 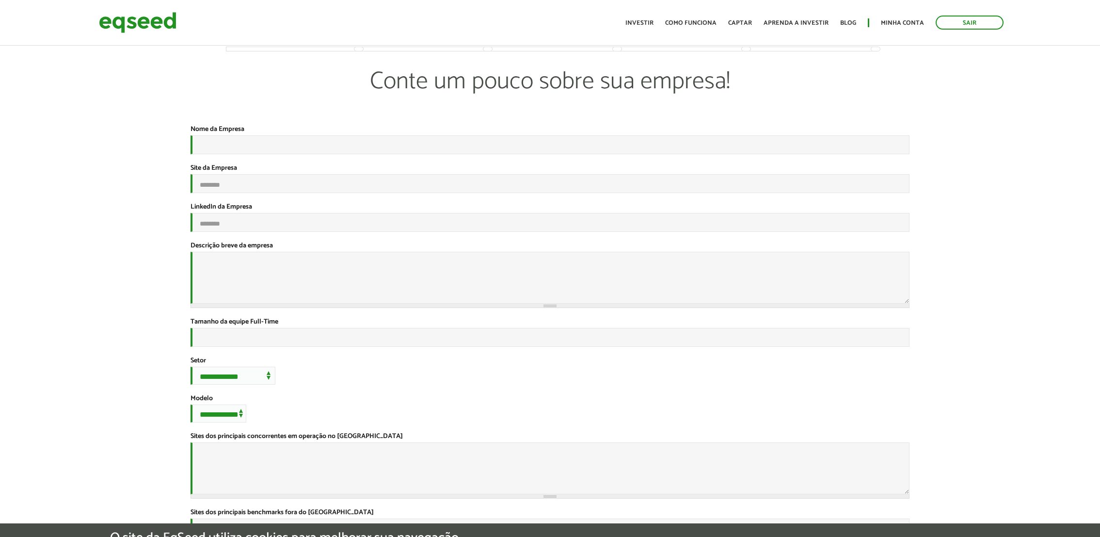 I want to click on img: EqSeed, so click(x=138, y=22).